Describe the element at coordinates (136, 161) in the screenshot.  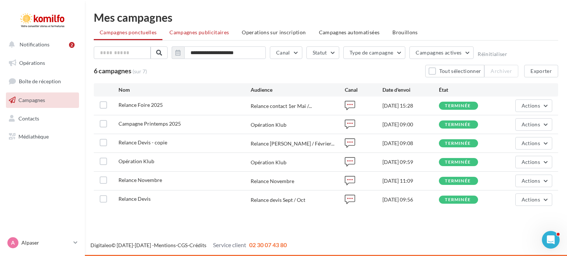
I see `span: Opération Klub` at that location.